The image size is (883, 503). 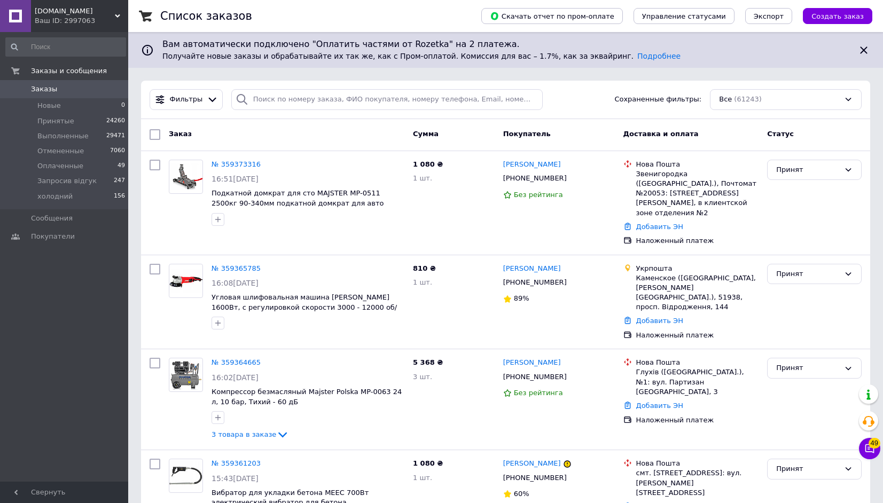 I want to click on span: 247, so click(x=119, y=181).